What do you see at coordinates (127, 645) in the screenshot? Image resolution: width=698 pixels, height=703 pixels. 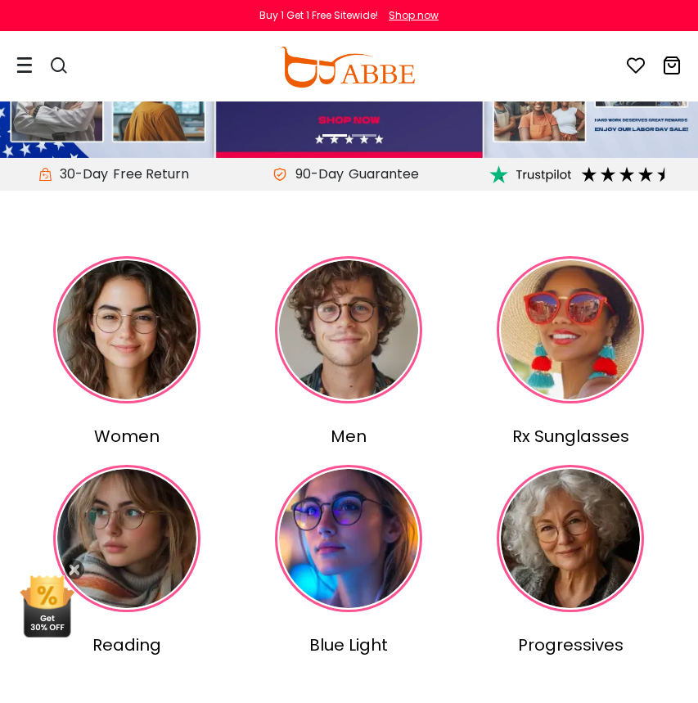 I see `div: Reading` at bounding box center [127, 645].